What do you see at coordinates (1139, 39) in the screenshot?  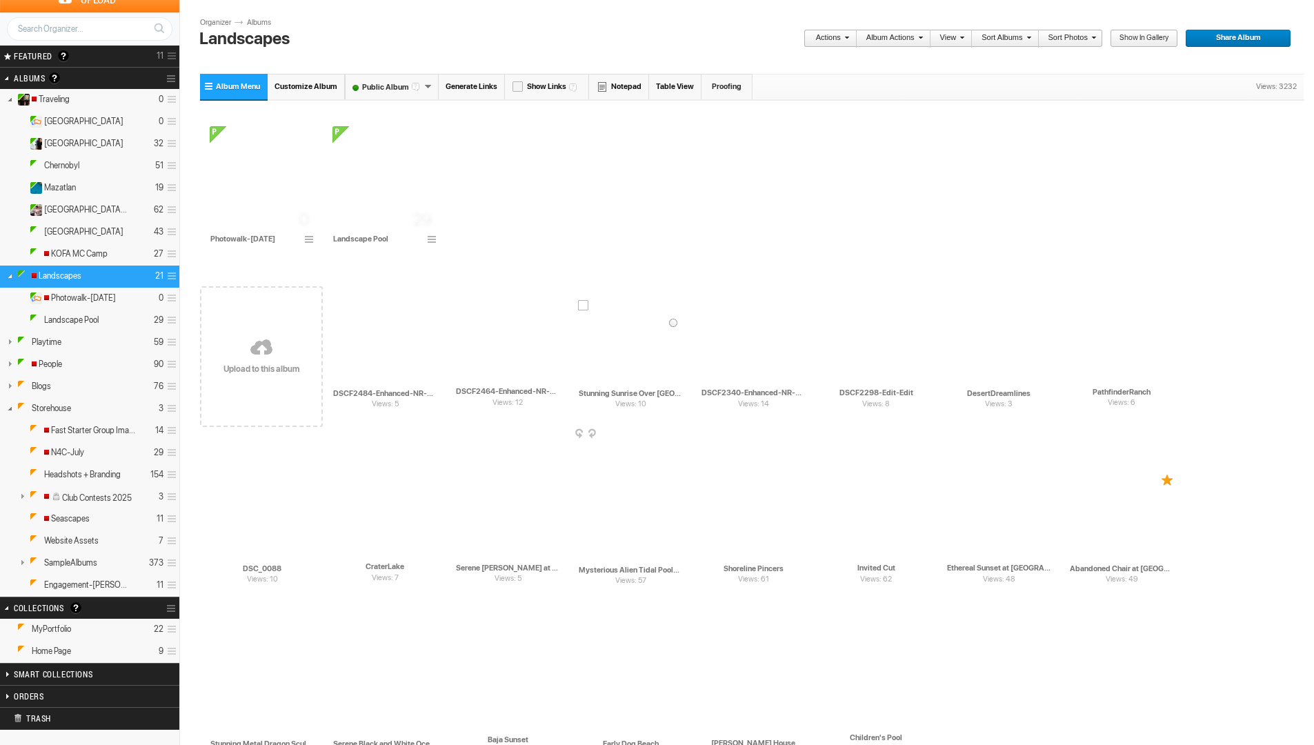 I see `span: Show in Gallery` at bounding box center [1139, 39].